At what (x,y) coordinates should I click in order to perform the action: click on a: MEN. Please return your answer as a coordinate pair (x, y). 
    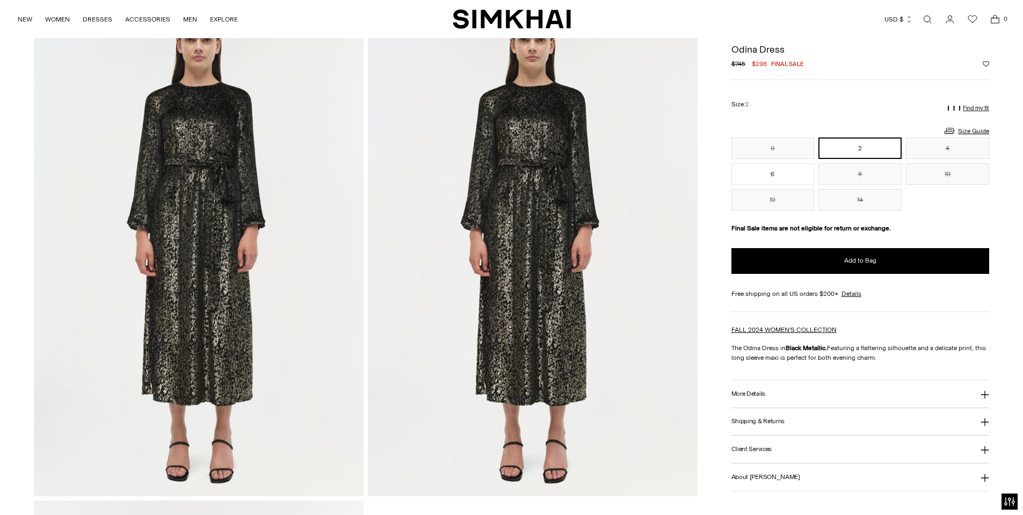
    Looking at the image, I should click on (190, 19).